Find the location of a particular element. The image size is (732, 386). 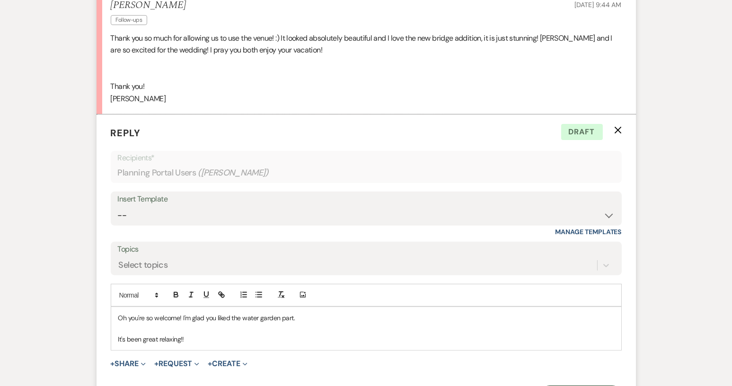

p: Thank you so much for allowing us to use the venue! :) It looked absolutely beautiful and I love ... is located at coordinates (366, 44).